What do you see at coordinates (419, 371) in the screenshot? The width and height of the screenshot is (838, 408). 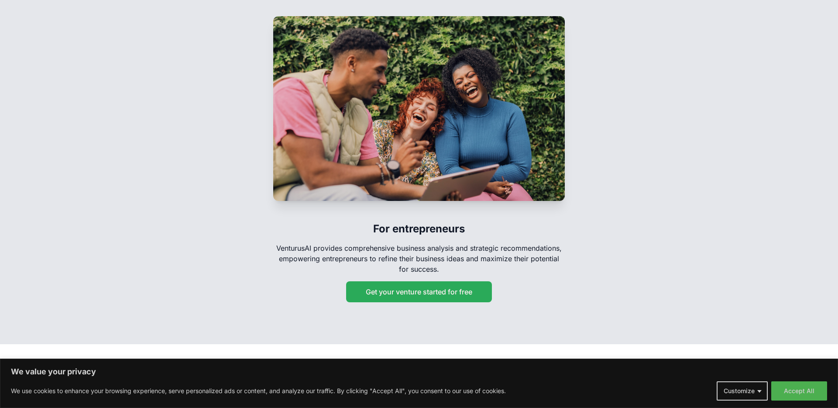 I see `p: We value your privacy` at bounding box center [419, 371].